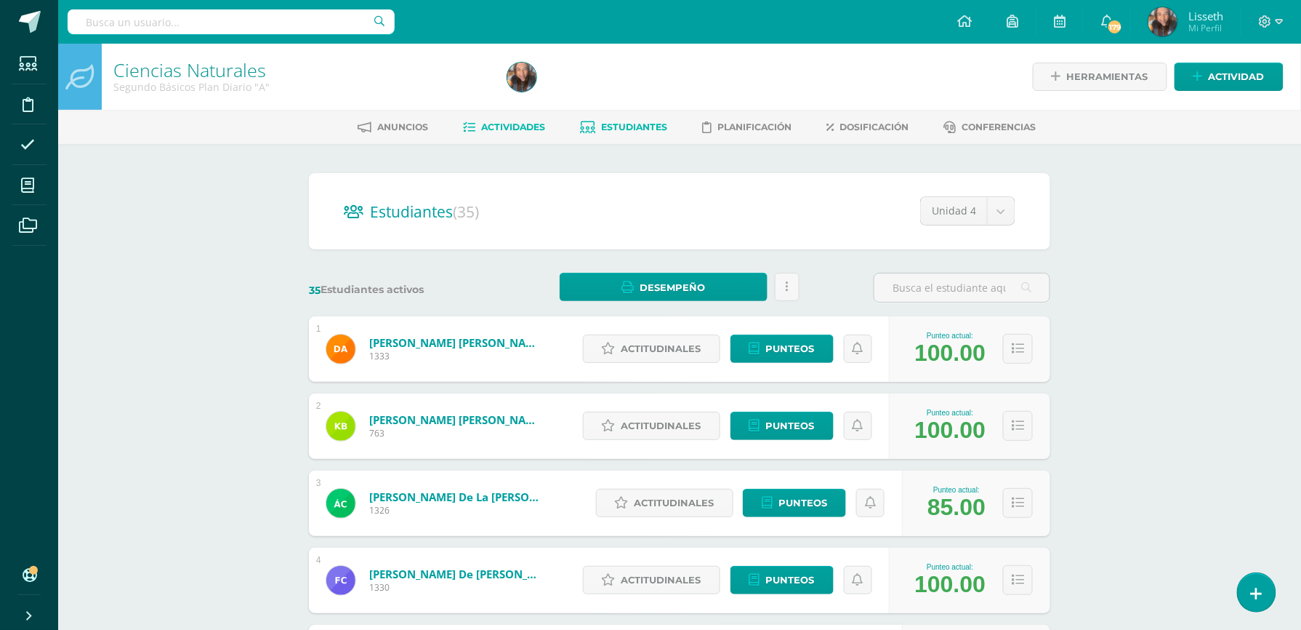  I want to click on span: Actividades, so click(514, 127).